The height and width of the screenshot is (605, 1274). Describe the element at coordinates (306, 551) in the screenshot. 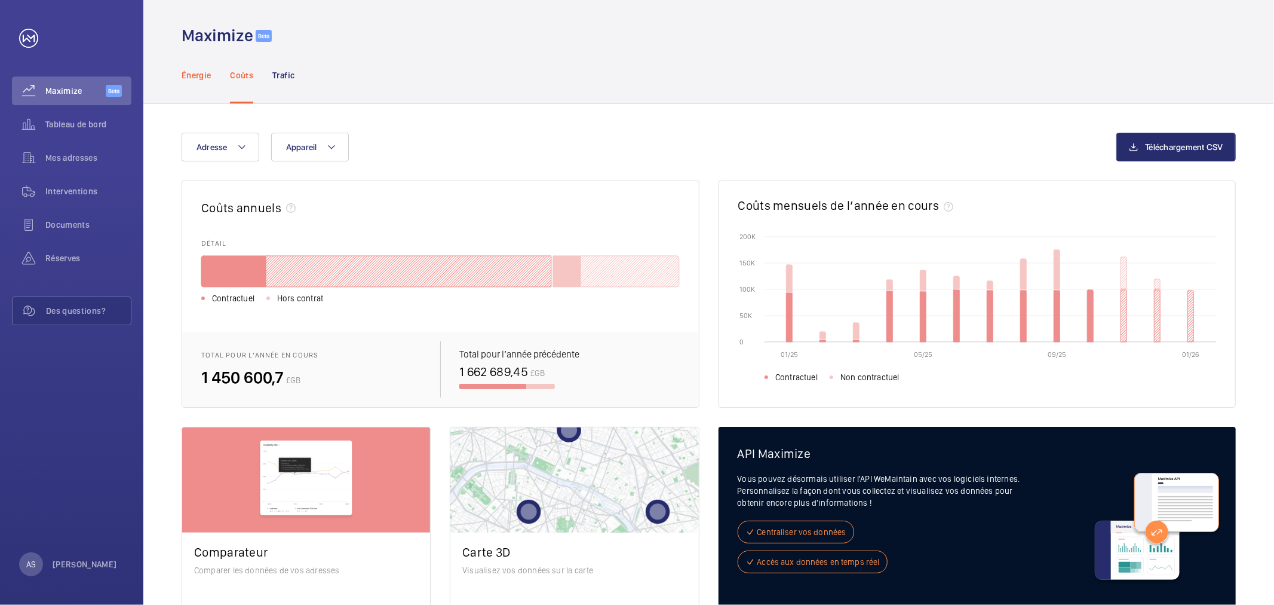

I see `h2: Comparateur` at that location.